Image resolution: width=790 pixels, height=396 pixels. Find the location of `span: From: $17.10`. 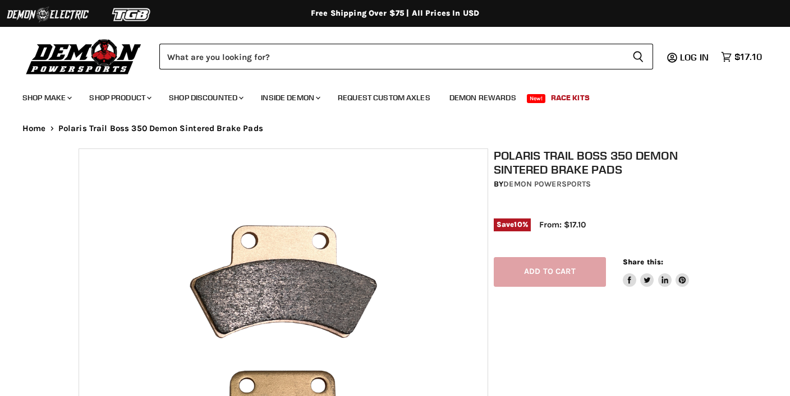

span: From: $17.10 is located at coordinates (562, 225).